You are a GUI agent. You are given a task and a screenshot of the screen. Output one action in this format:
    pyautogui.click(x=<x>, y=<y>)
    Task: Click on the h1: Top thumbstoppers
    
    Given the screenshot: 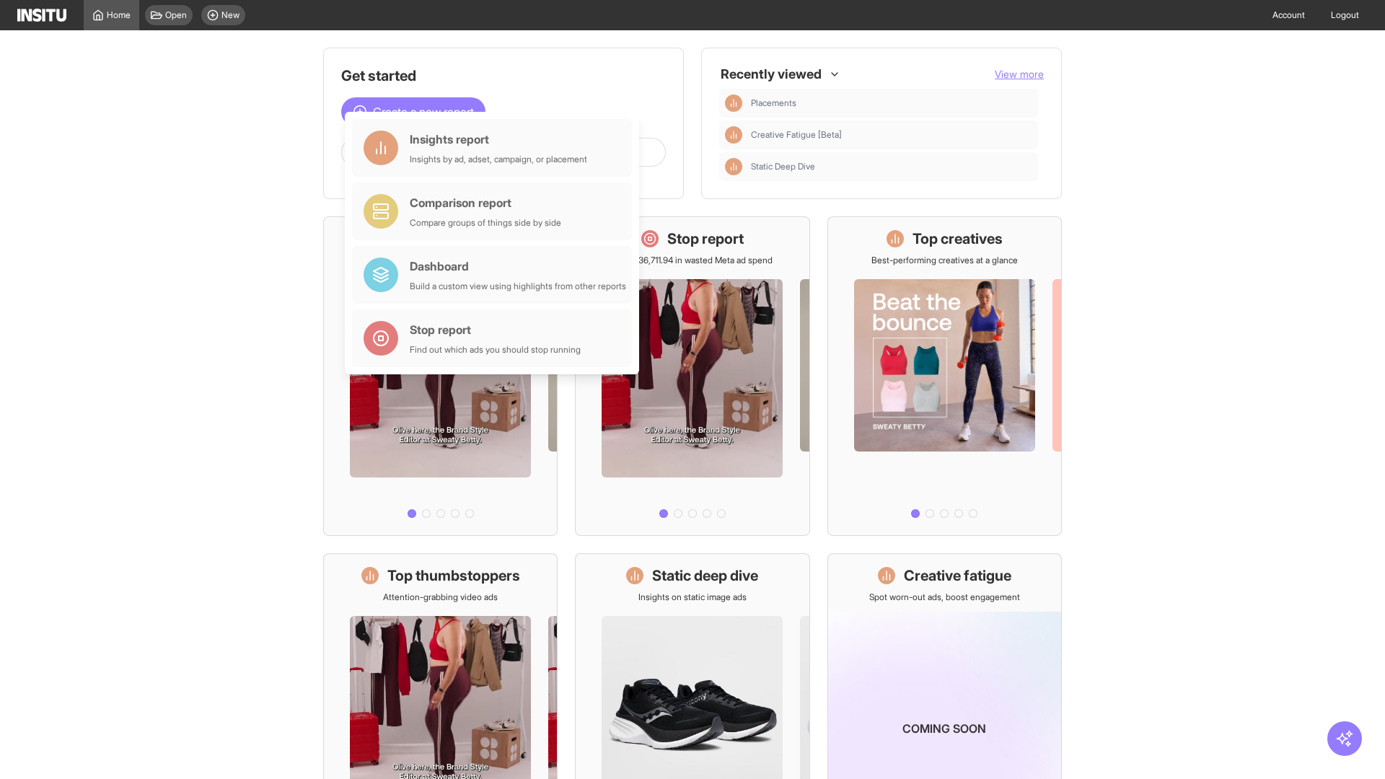 What is the action you would take?
    pyautogui.click(x=454, y=575)
    